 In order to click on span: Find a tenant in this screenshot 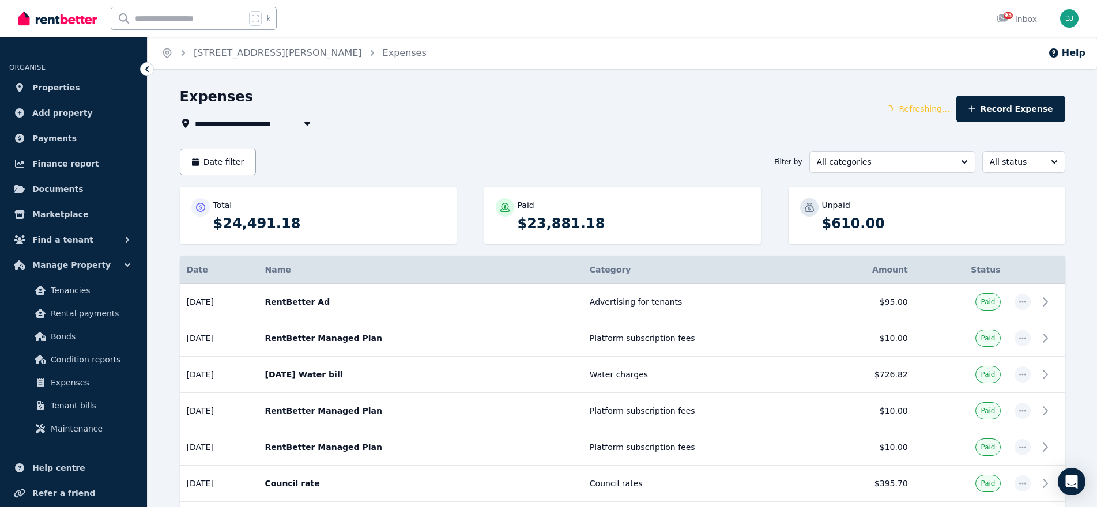, I will do `click(63, 240)`.